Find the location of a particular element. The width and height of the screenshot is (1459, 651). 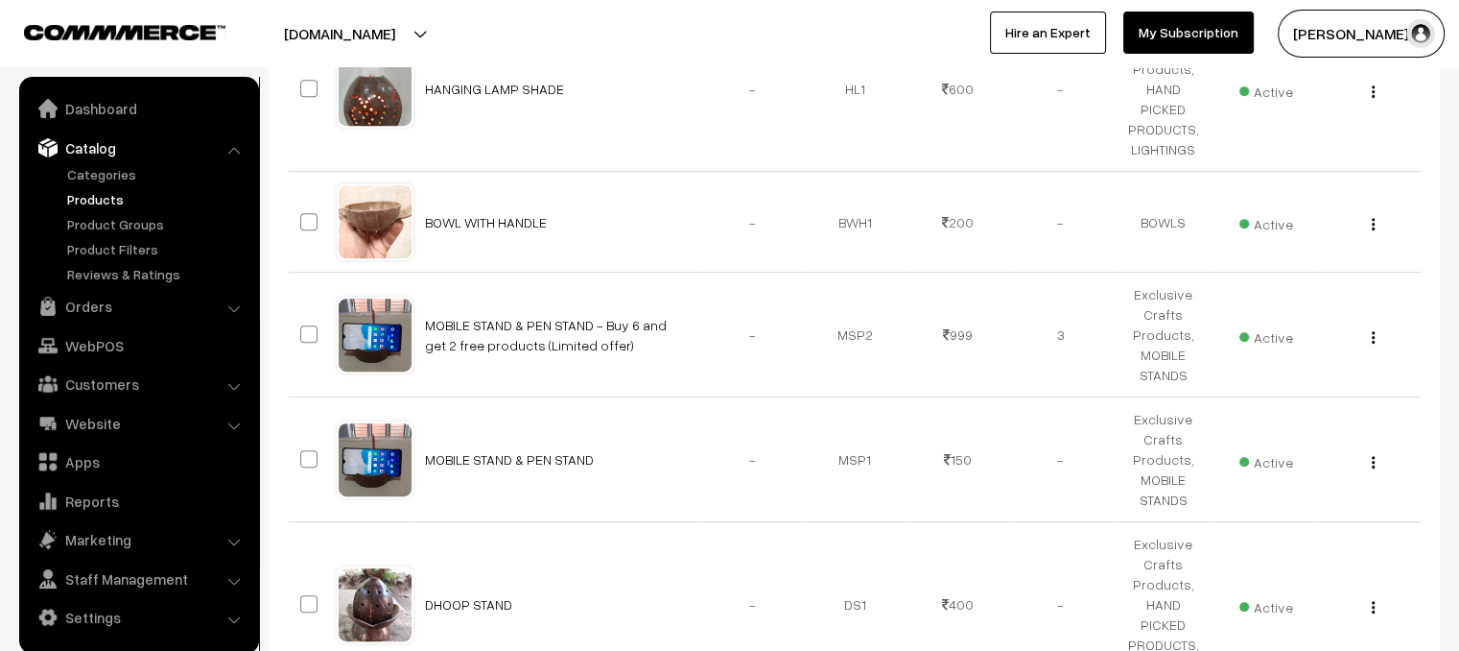

a: Apps is located at coordinates (138, 462).